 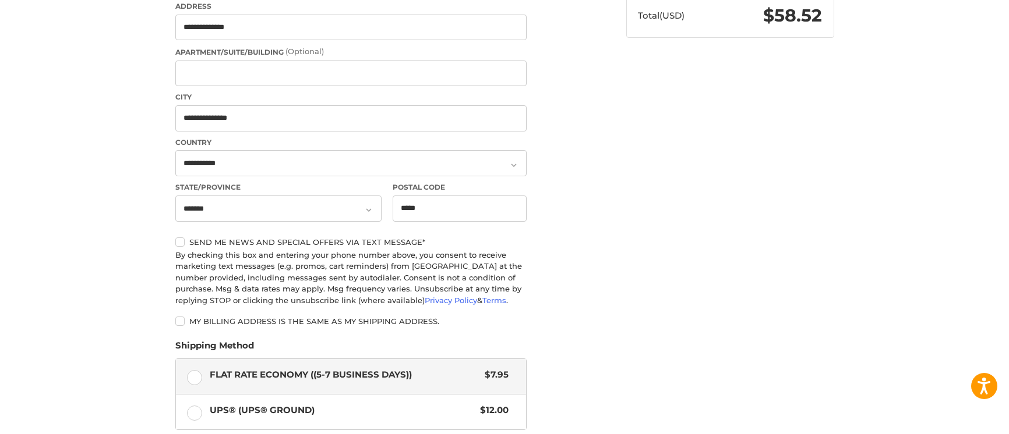 I want to click on div: By checking this box and entering your phone number above, you consent to receive marketing text ..., so click(x=351, y=278).